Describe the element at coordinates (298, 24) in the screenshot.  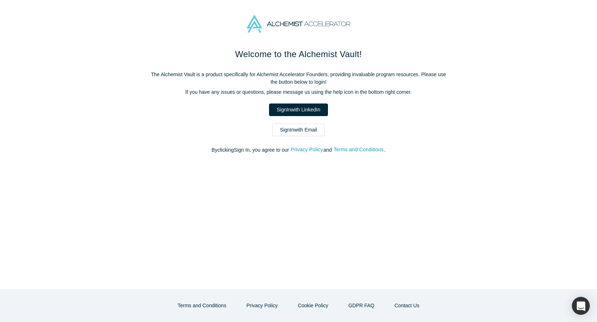
I see `img: Alchemist Accelerator Logo` at that location.